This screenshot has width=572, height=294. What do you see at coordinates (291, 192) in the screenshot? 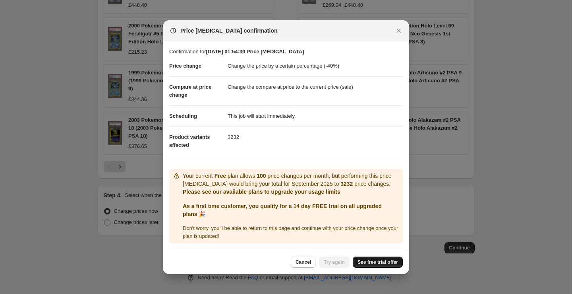
I see `p: Please see our available plans to upgrade your usage limits` at bounding box center [291, 192].